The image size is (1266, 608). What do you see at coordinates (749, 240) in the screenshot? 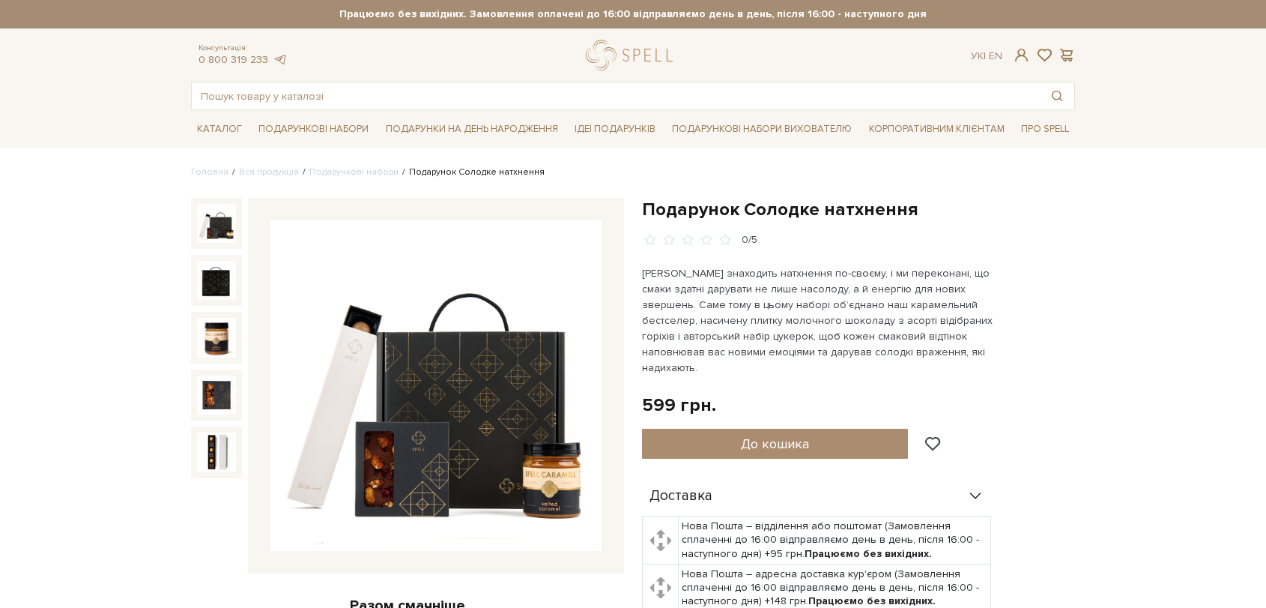
I see `div: 0/5` at bounding box center [749, 240].